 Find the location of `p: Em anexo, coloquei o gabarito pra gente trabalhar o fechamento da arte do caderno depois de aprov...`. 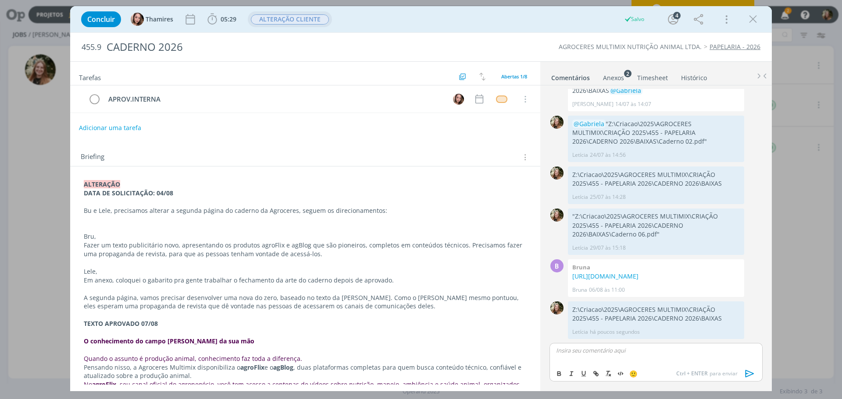

p: Em anexo, coloquei o gabarito pra gente trabalhar o fechamento da arte do caderno depois de aprov... is located at coordinates (305, 281).